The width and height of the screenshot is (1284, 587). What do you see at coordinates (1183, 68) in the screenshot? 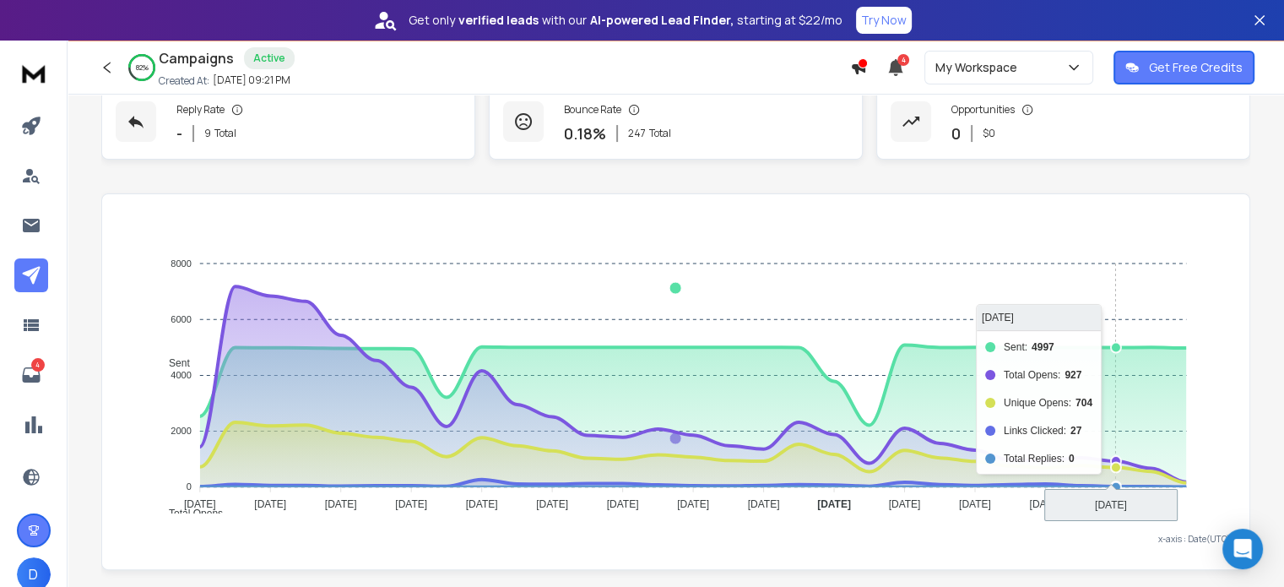
I see `button: Get Free Credits` at bounding box center [1183, 68].